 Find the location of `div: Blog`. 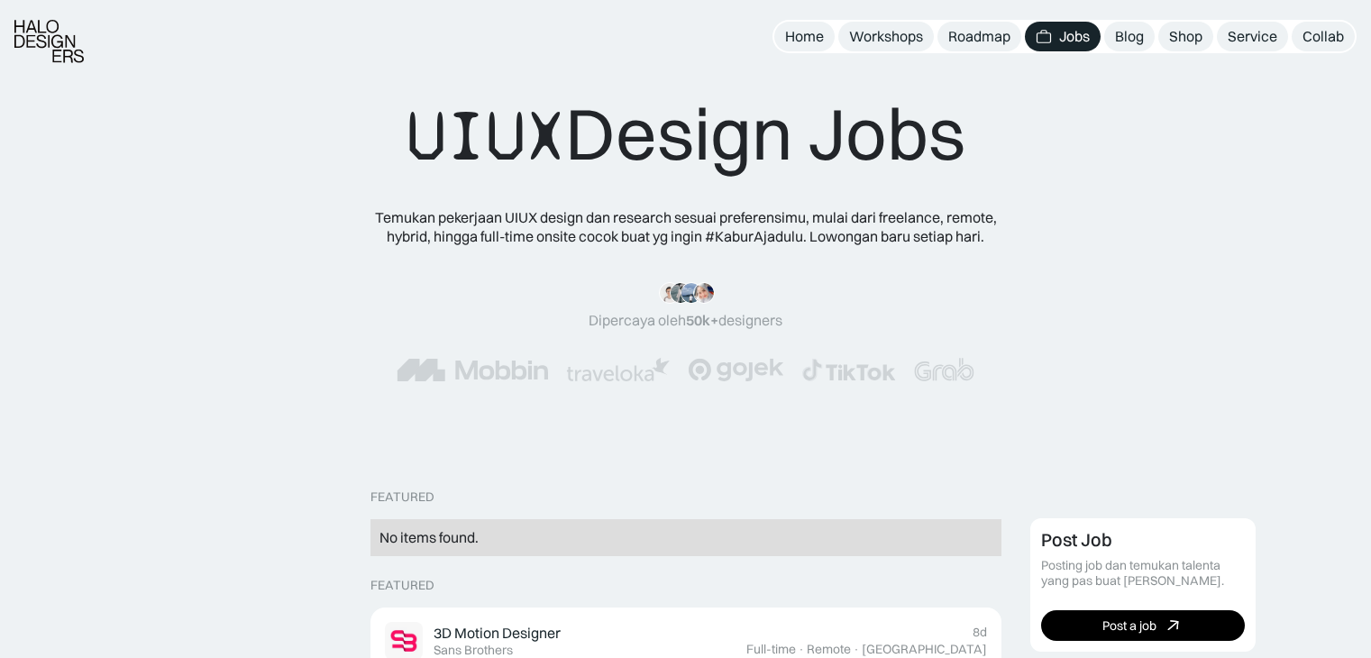

div: Blog is located at coordinates (1129, 36).